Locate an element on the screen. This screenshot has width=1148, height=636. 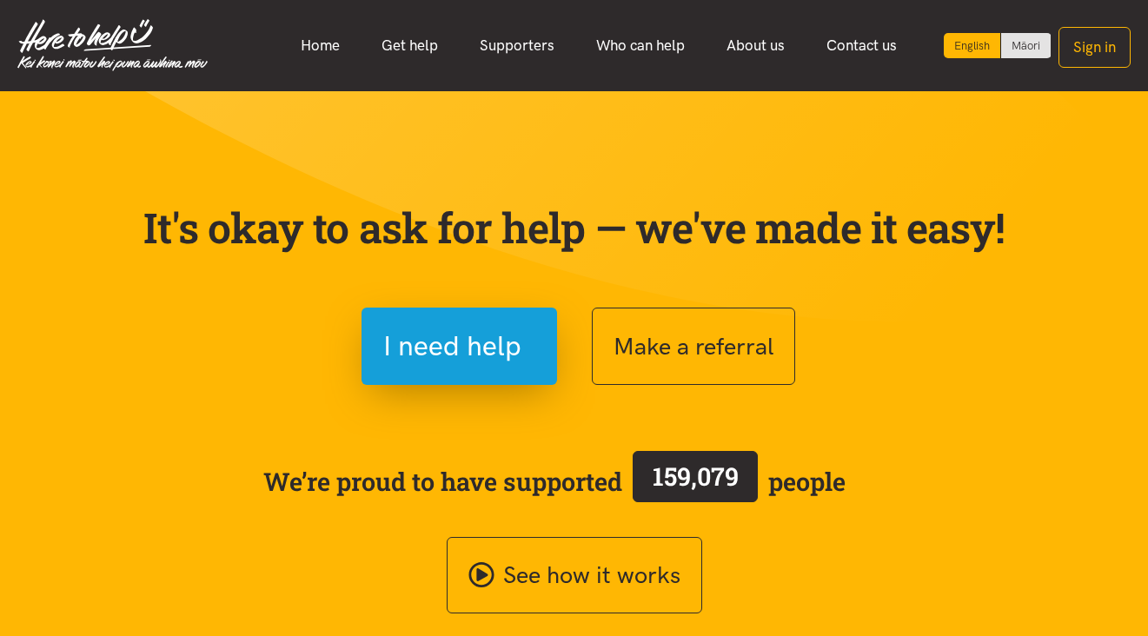
span: I need help is located at coordinates (452, 346).